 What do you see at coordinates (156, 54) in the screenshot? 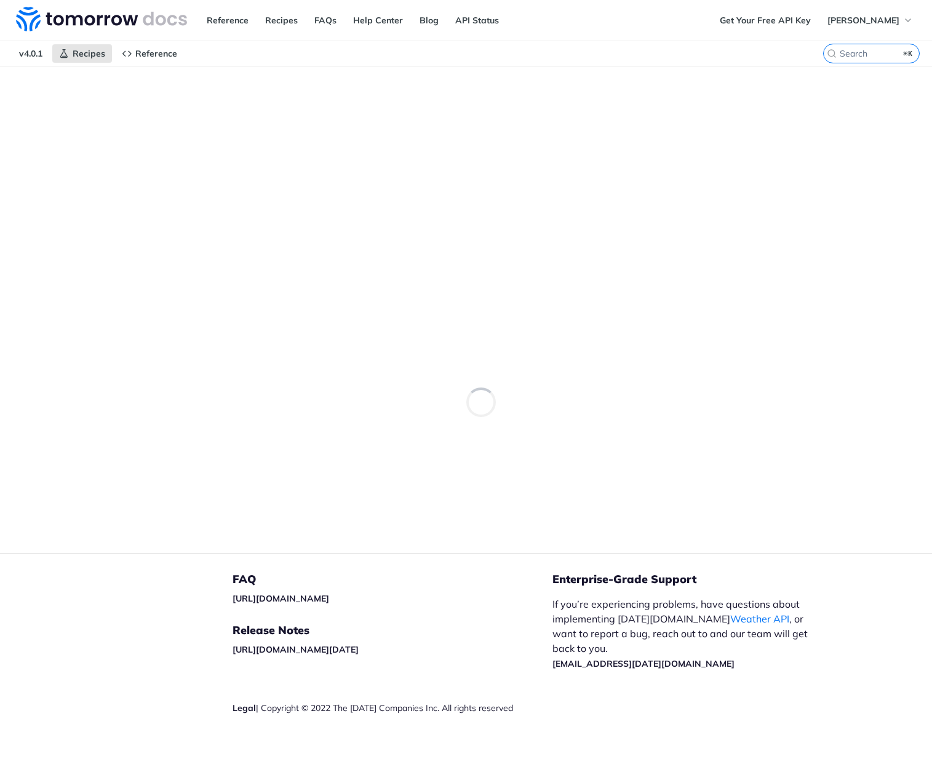
I see `span: Reference` at bounding box center [156, 54].